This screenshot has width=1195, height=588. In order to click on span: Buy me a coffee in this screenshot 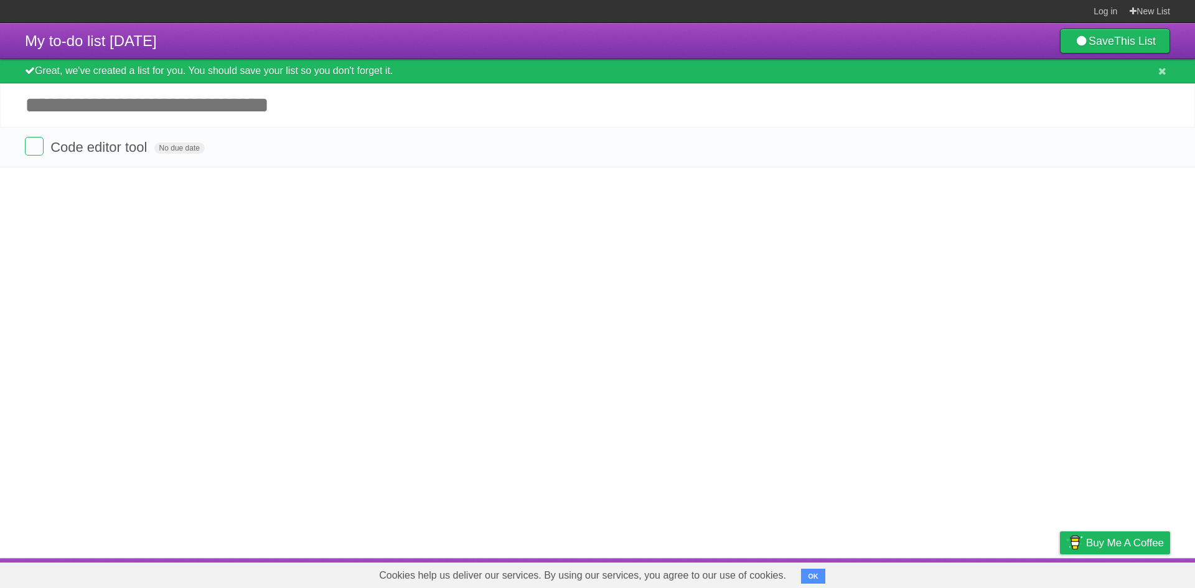, I will do `click(1125, 543)`.